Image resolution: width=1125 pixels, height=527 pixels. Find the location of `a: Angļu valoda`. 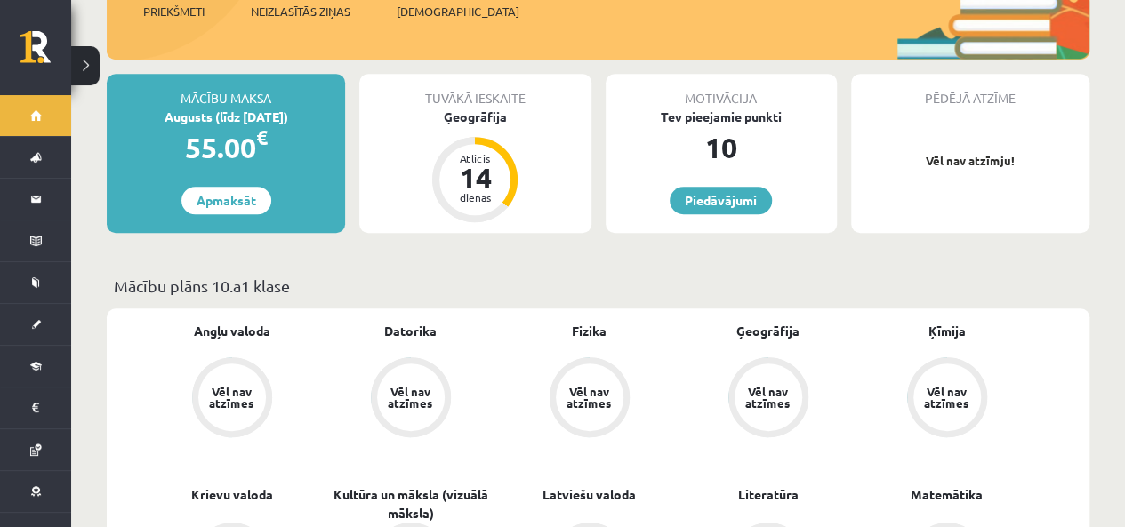

a: Angļu valoda is located at coordinates (232, 331).